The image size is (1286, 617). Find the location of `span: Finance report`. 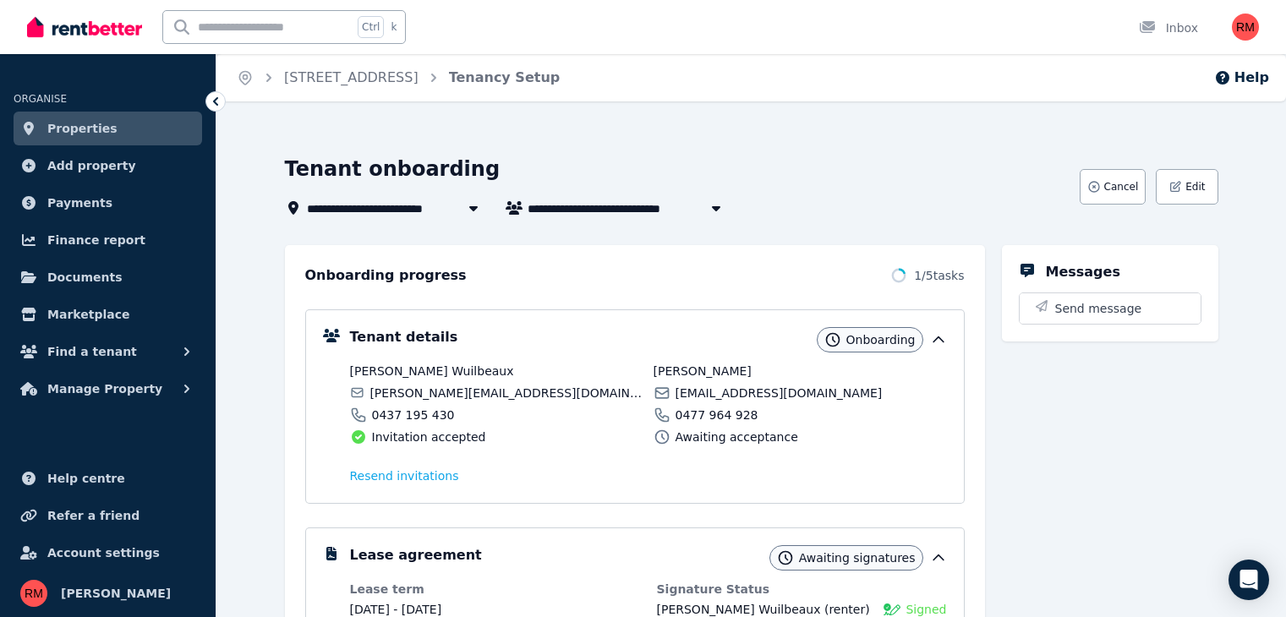

span: Finance report is located at coordinates (96, 240).